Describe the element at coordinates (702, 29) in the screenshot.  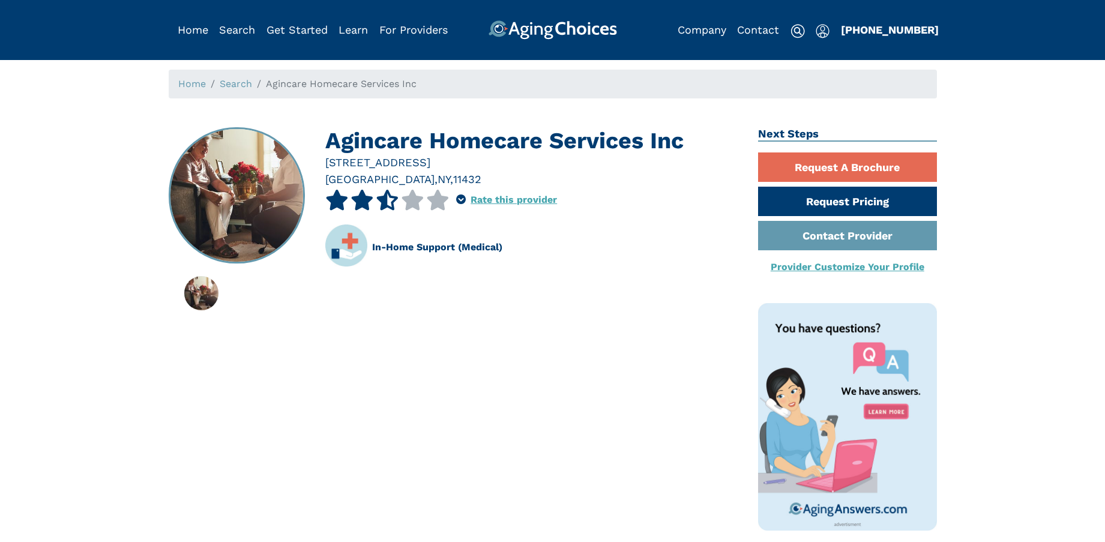
I see `a: Company` at that location.